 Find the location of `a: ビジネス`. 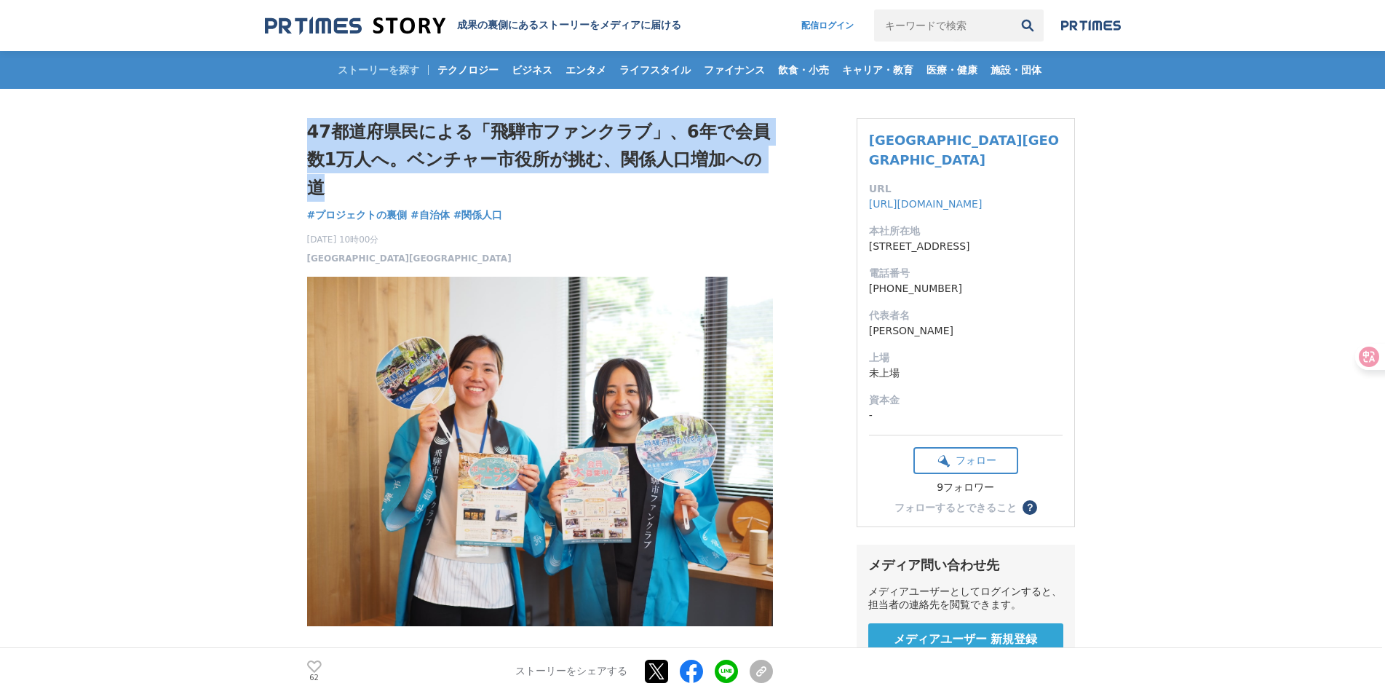

a: ビジネス is located at coordinates (532, 70).